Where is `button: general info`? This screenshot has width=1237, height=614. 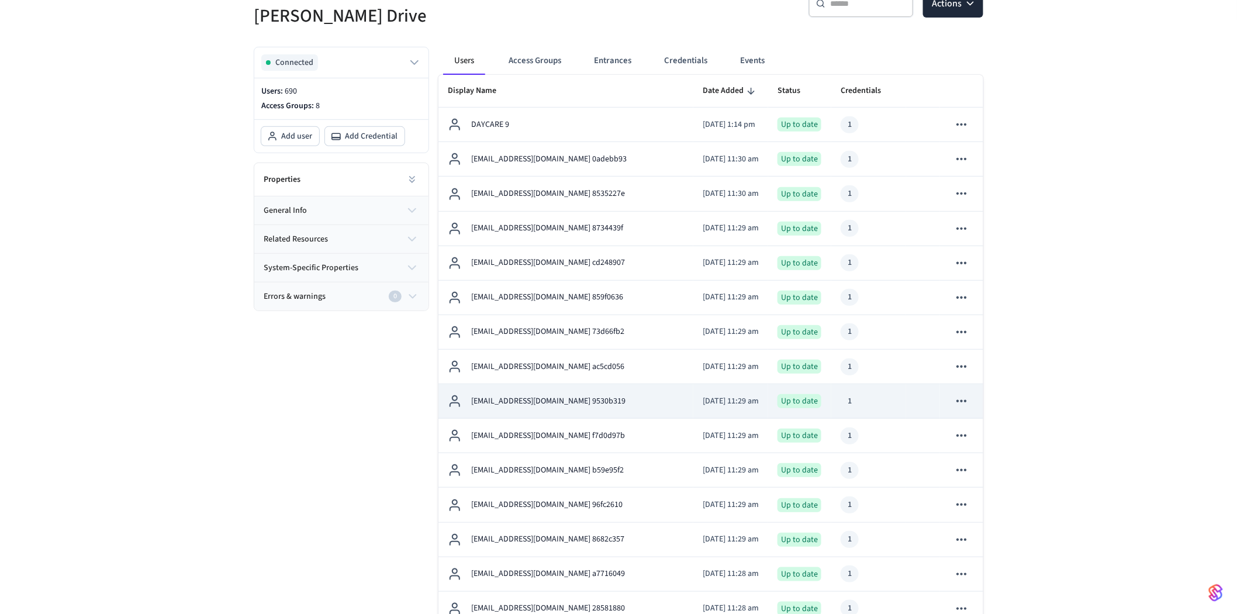 button: general info is located at coordinates (341, 211).